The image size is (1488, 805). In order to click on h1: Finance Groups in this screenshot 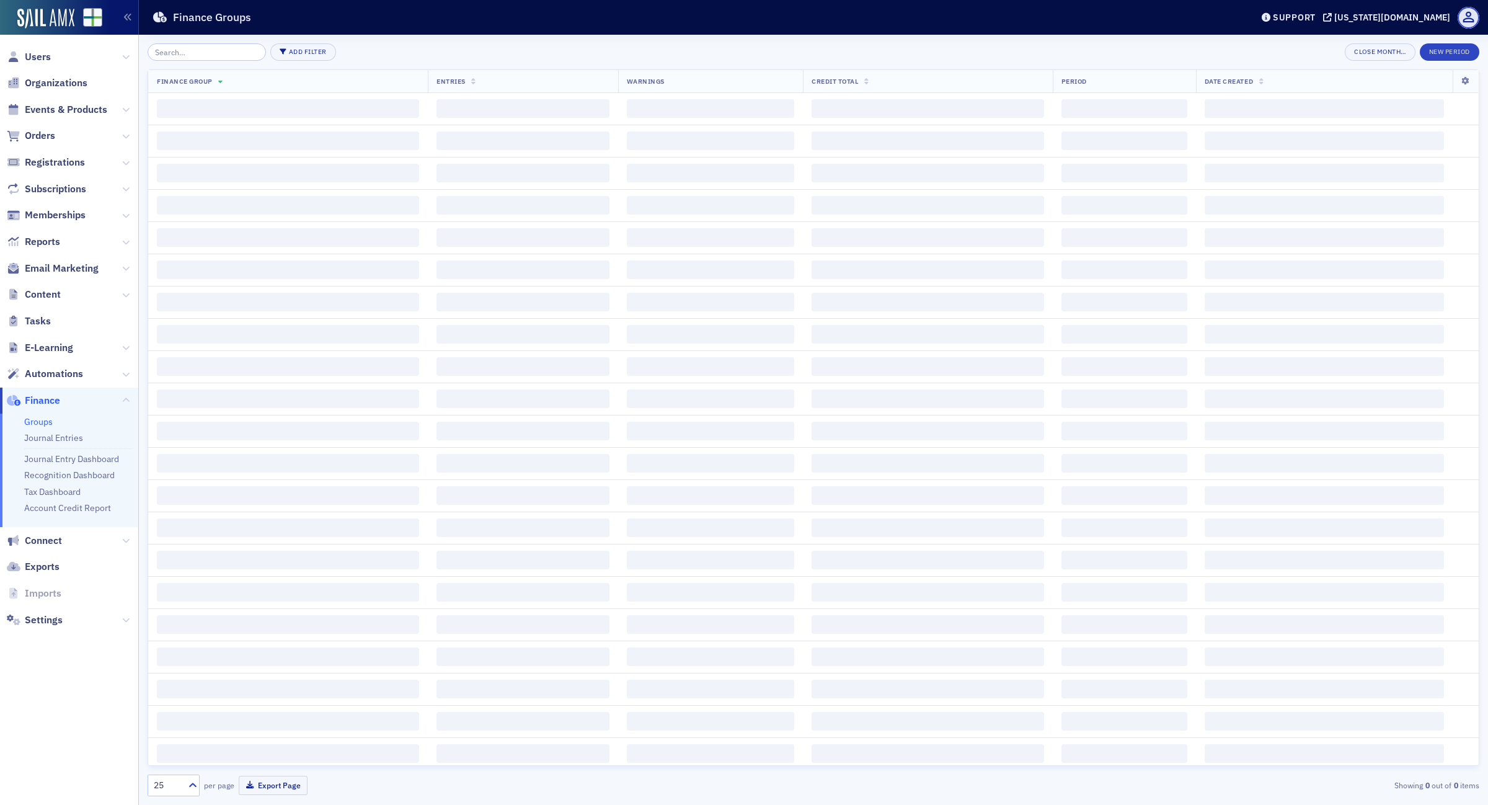, I will do `click(212, 17)`.